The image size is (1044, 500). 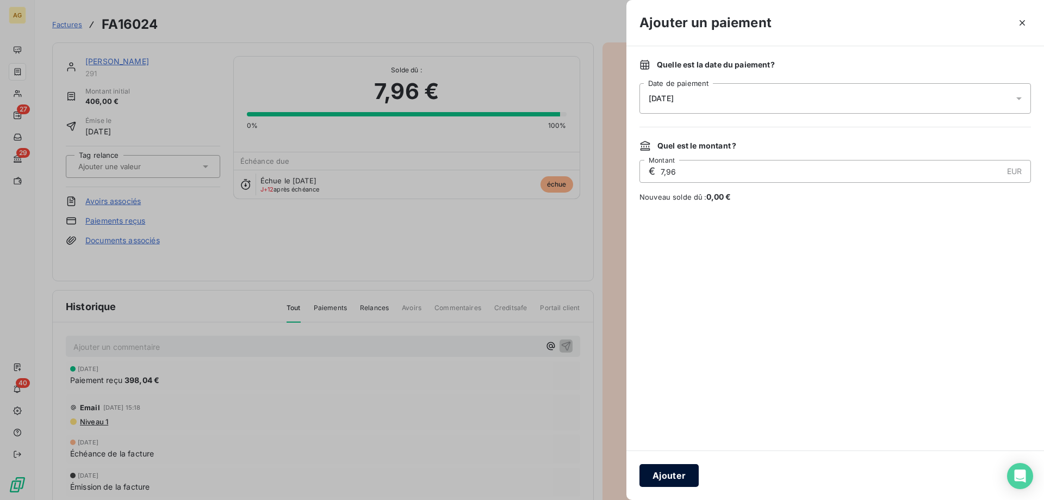 I want to click on div: Open Intercom Messenger, so click(x=1020, y=476).